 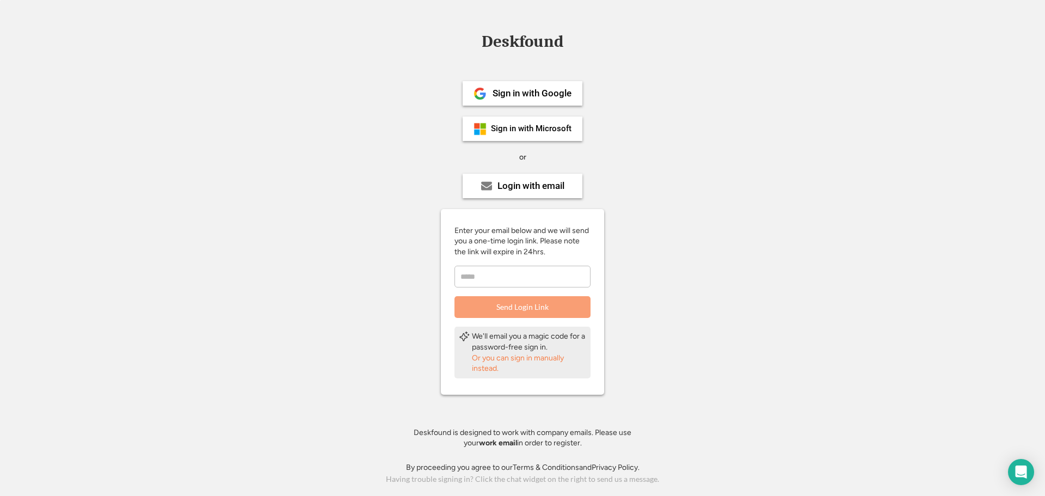 What do you see at coordinates (1021, 472) in the screenshot?
I see `div: Open Intercom Messenger` at bounding box center [1021, 472].